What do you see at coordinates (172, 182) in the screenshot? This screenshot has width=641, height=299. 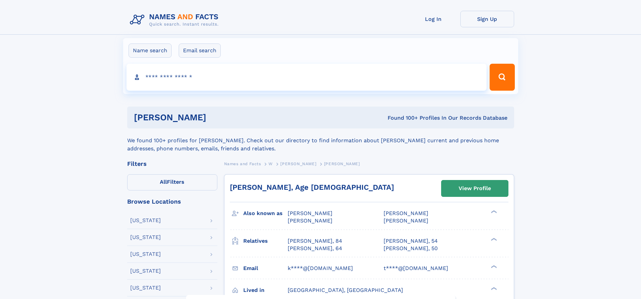 I see `label: Filters` at bounding box center [172, 182].